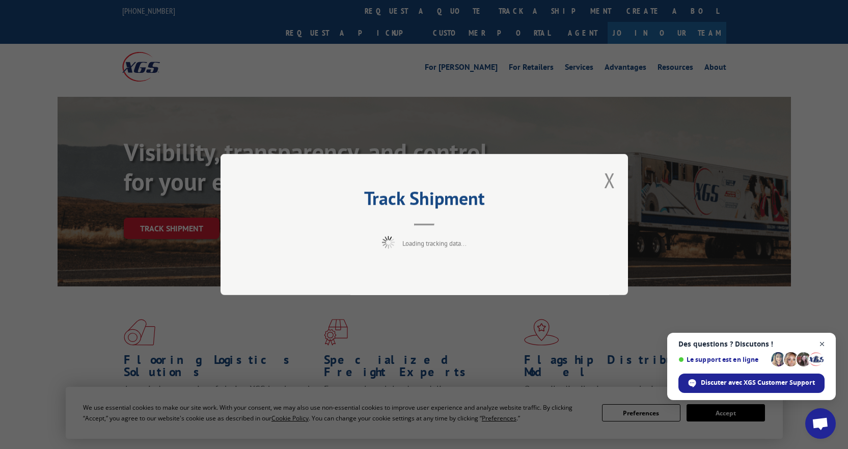 Image resolution: width=848 pixels, height=449 pixels. Describe the element at coordinates (822, 344) in the screenshot. I see `span: Fermer le chat` at that location.